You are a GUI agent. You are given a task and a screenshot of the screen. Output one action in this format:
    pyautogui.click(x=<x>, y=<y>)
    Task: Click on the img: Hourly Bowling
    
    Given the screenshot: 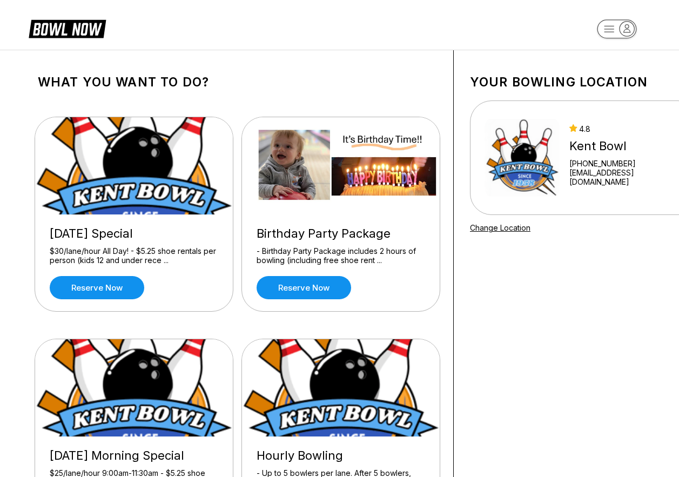 What is the action you would take?
    pyautogui.click(x=341, y=388)
    